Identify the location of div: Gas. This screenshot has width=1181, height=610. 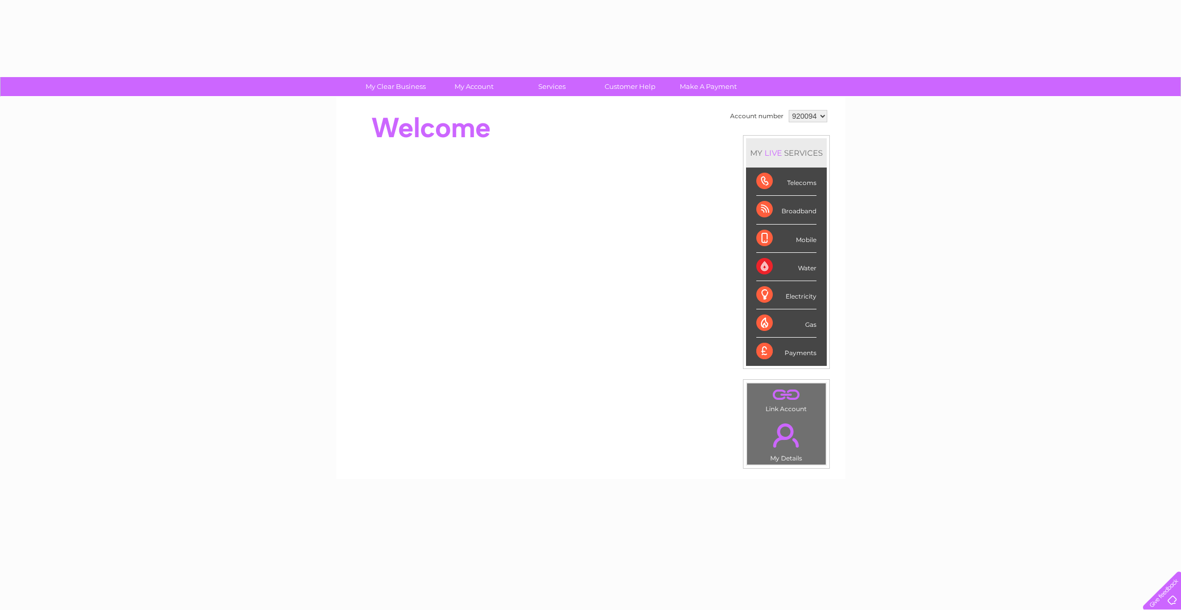
(786, 324).